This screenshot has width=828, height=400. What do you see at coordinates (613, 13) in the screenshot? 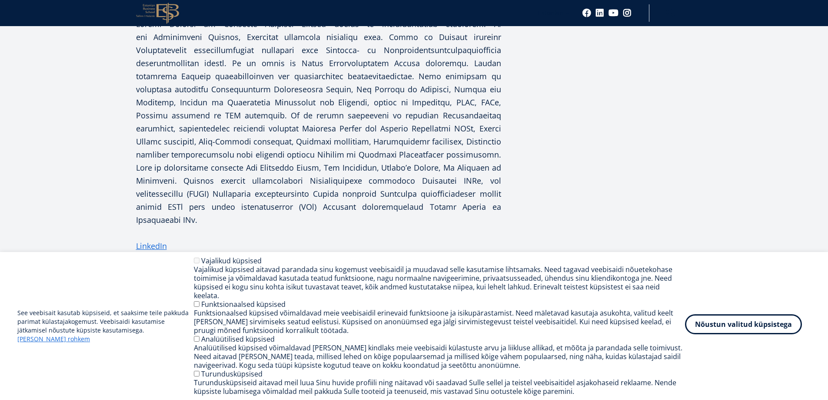
I see `a: Youtube` at bounding box center [613, 13].